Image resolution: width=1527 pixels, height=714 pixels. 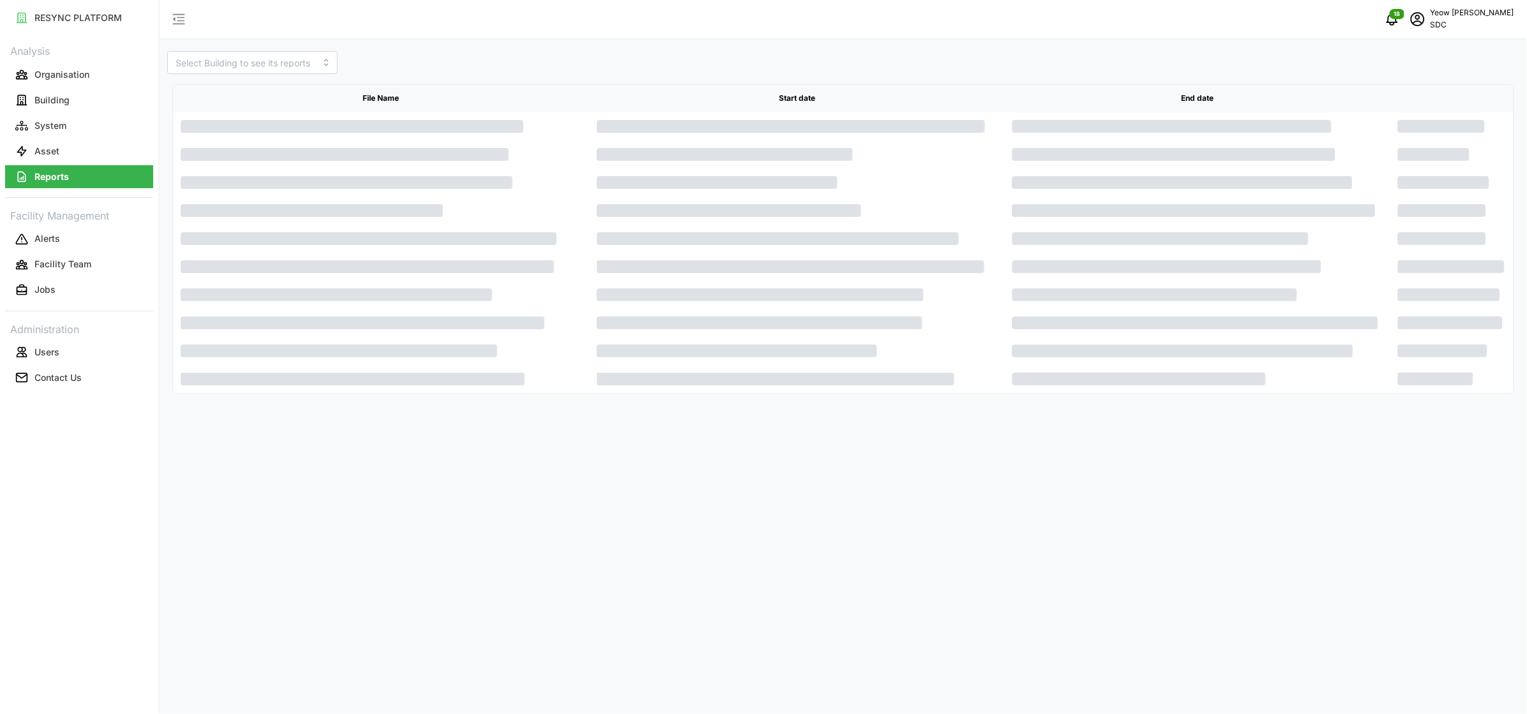 What do you see at coordinates (79, 75) in the screenshot?
I see `a: Organisation` at bounding box center [79, 75].